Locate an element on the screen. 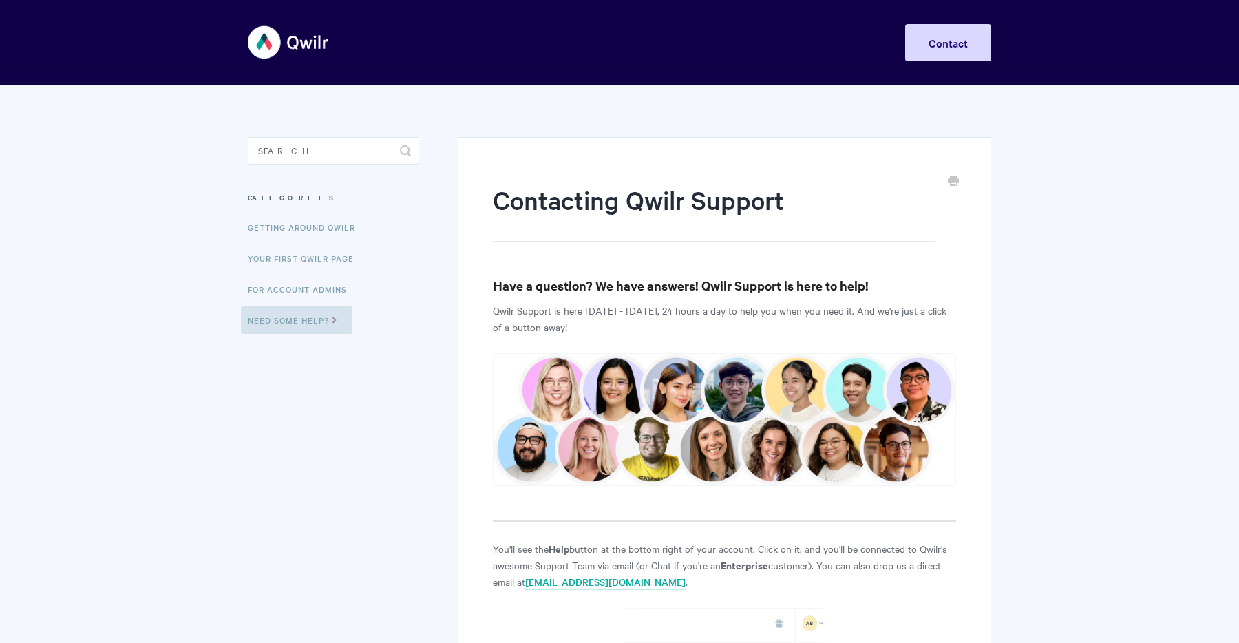 This screenshot has width=1239, height=643. img: Qwilr Help Center is located at coordinates (288, 42).